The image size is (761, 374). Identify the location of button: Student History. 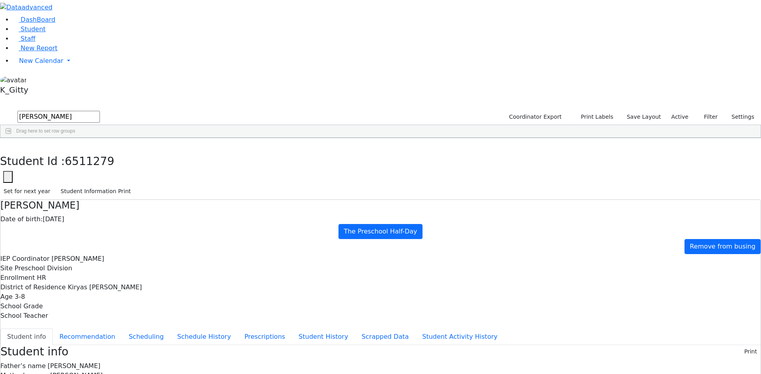
(323, 337).